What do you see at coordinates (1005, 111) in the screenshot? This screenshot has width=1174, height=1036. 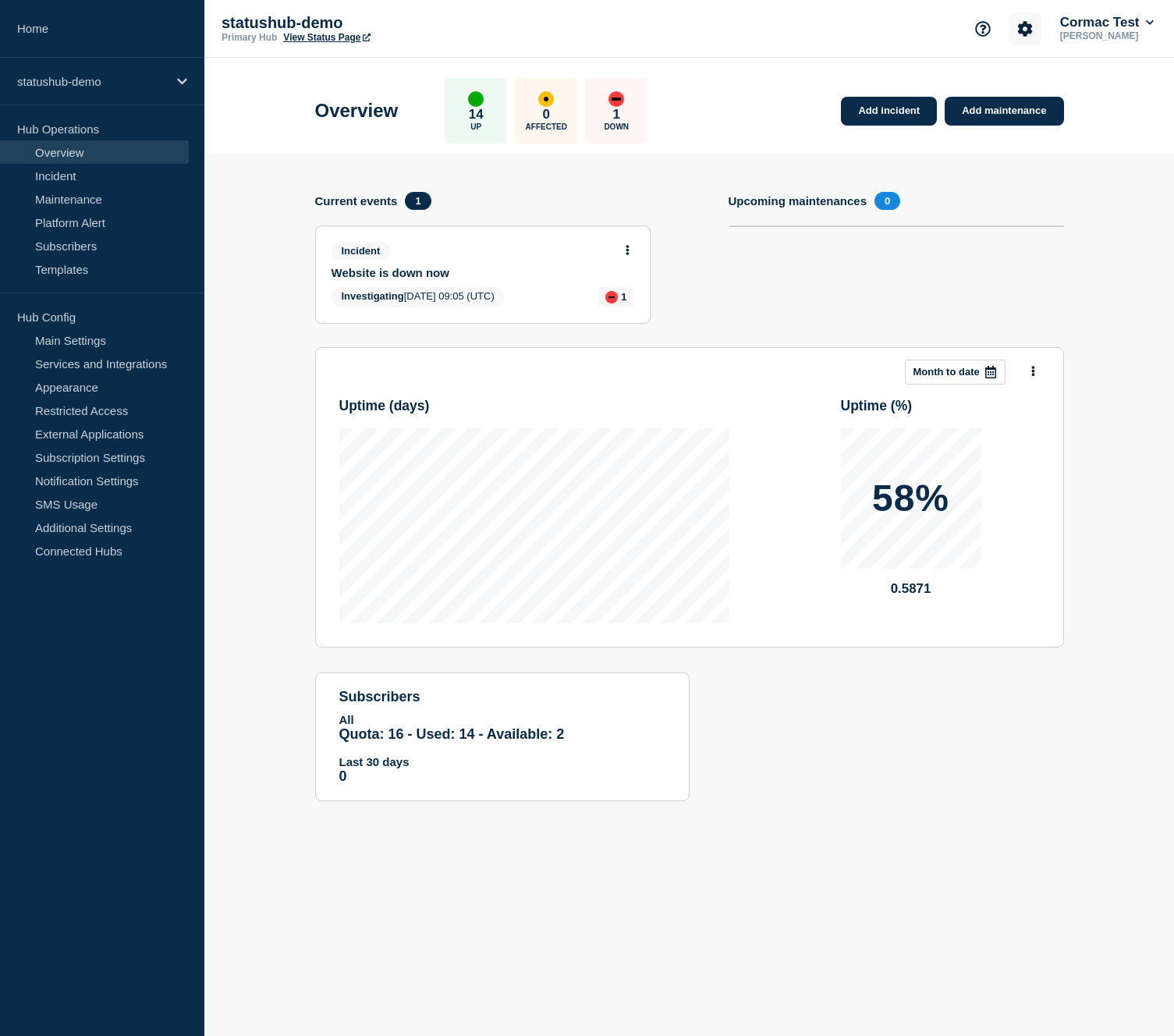 I see `a: Add maintenance` at bounding box center [1005, 111].